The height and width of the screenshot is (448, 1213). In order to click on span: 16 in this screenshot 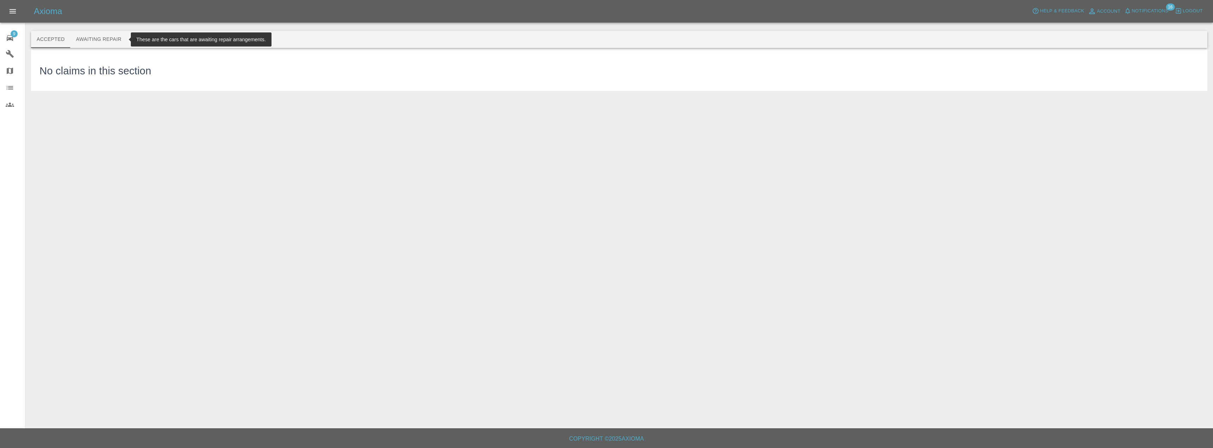, I will do `click(1170, 7)`.